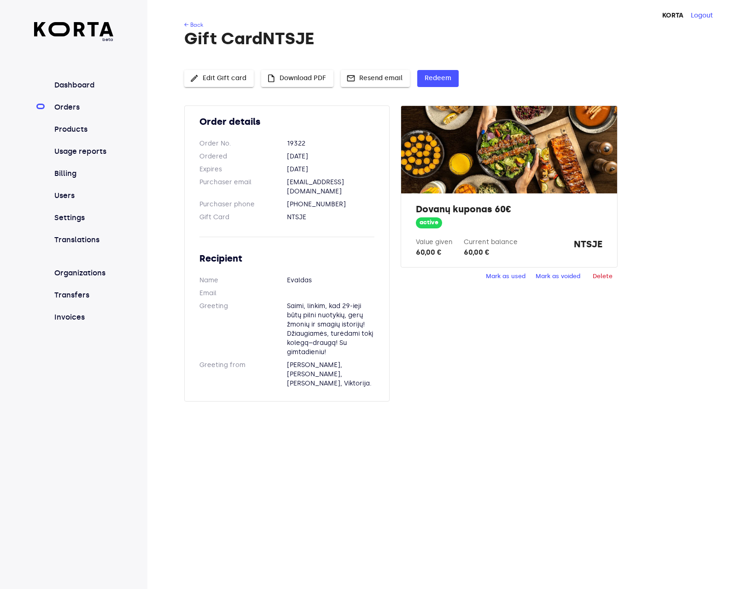  I want to click on button: Mark as used, so click(505, 276).